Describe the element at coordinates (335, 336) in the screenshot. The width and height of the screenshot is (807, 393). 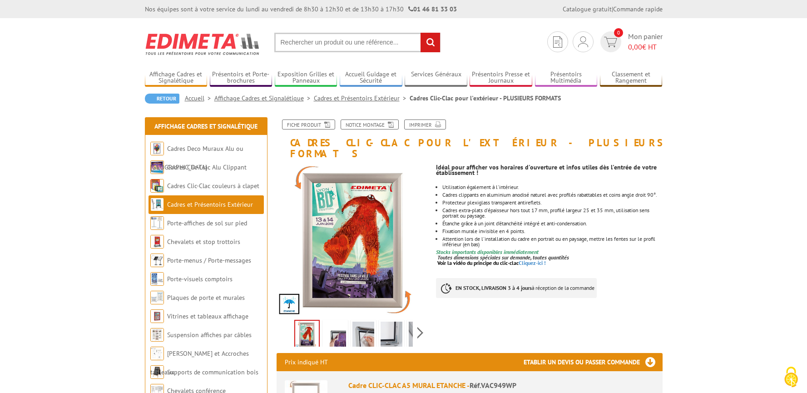
I see `img: cadre_clic_clac_mural_etanche_a5_a4_a3_a2_a1_a0_b1_vac949wp_950wp_951wp_952wp_953wp_954wp_955wp_9...` at that location.